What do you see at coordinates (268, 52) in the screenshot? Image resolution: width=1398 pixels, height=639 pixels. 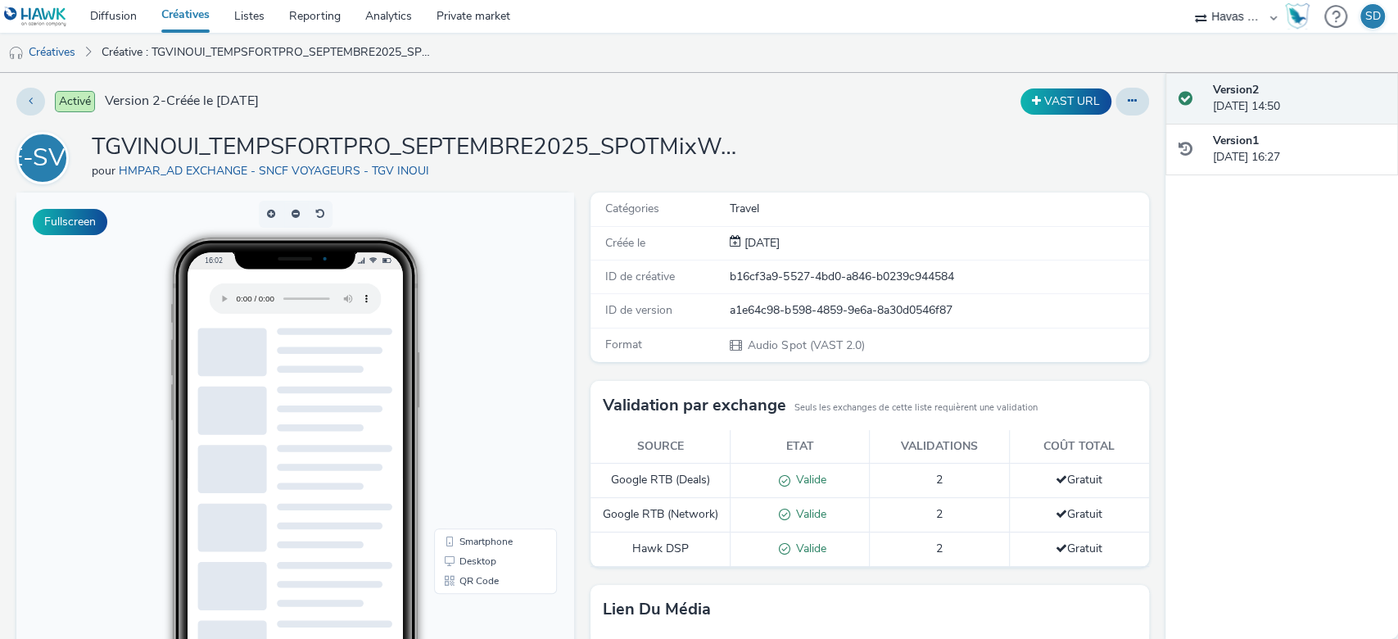 I see `a: Créative : TGVINOUI_TEMPSFORTPRO_SEPTEMBRE2025_SPOTMixWeb_30s_ALL` at bounding box center [268, 52].